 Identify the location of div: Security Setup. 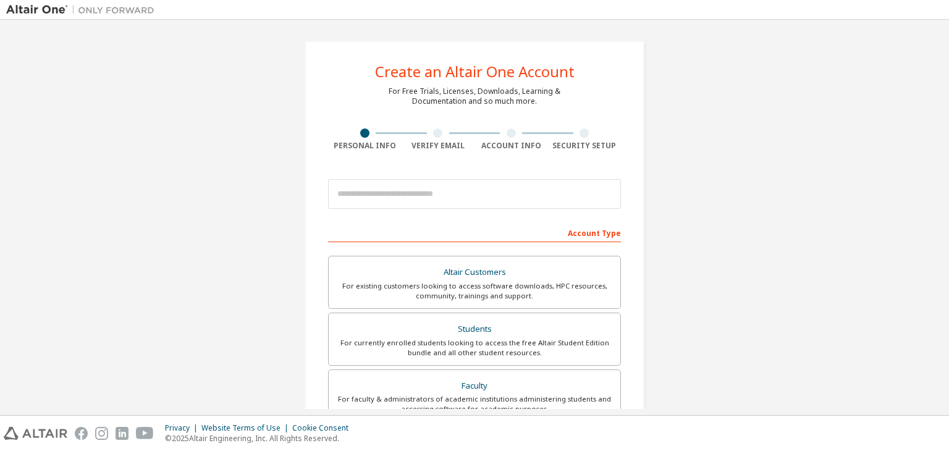
(585, 146).